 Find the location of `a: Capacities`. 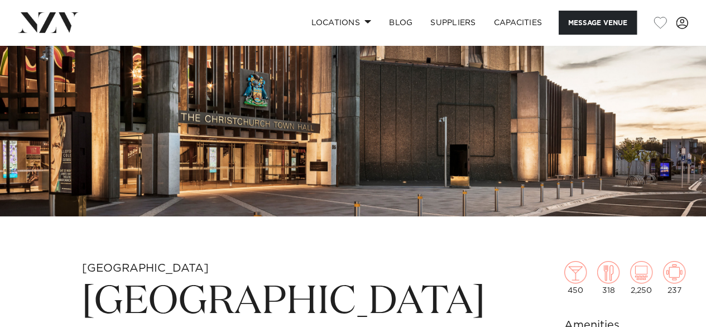

a: Capacities is located at coordinates (518, 22).